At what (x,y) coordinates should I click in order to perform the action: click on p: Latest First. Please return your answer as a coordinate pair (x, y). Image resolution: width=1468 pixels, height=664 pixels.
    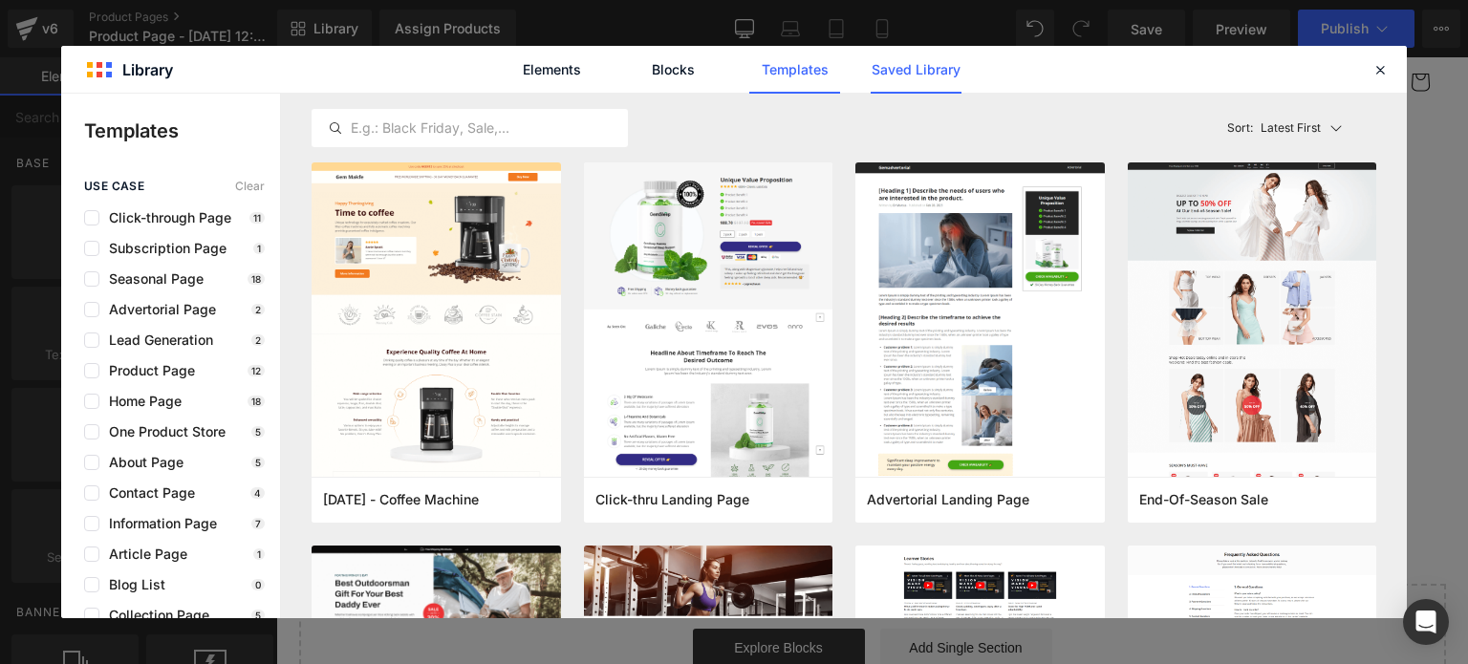
    Looking at the image, I should click on (1290, 128).